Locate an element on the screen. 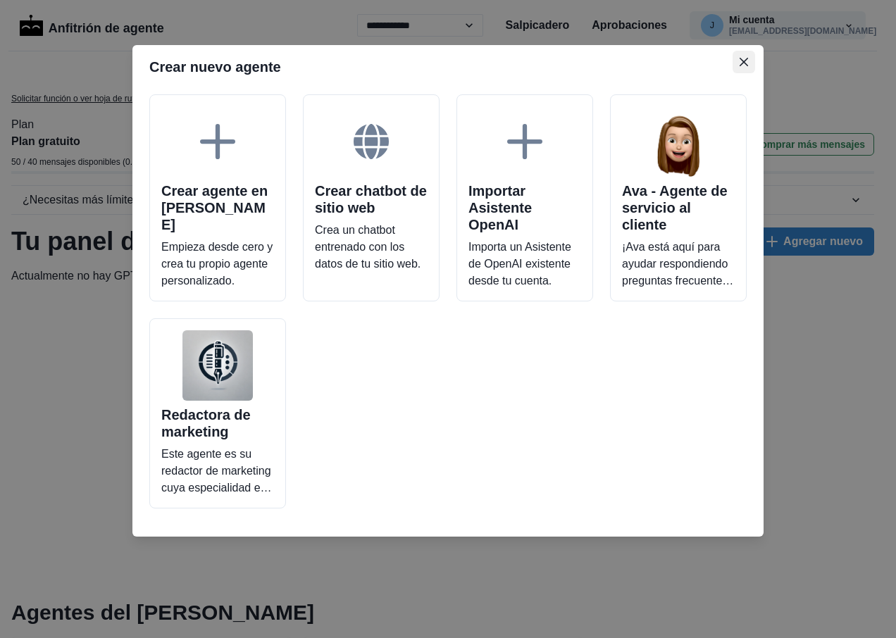 The image size is (896, 638). img: Ava - Agente de servicio al cliente is located at coordinates (678, 142).